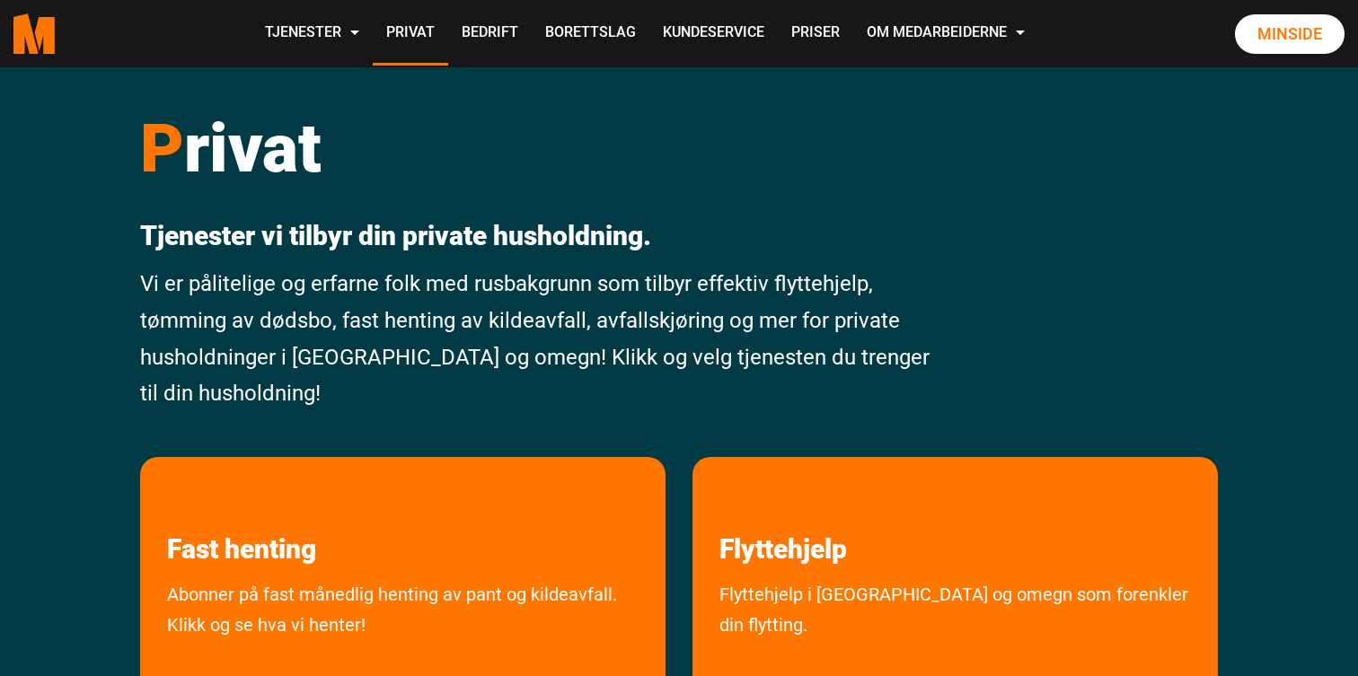  What do you see at coordinates (816, 33) in the screenshot?
I see `a: Priser` at bounding box center [816, 33].